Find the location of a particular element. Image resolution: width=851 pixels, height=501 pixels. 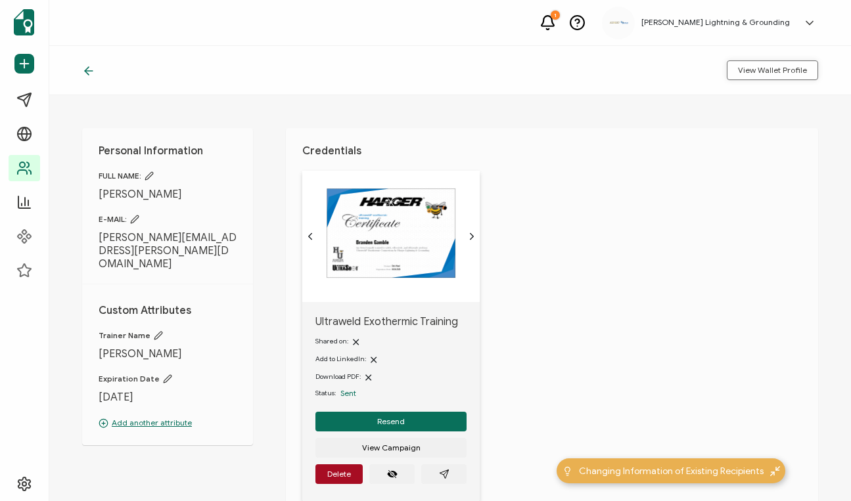

span: Trainer Name is located at coordinates (168, 336).